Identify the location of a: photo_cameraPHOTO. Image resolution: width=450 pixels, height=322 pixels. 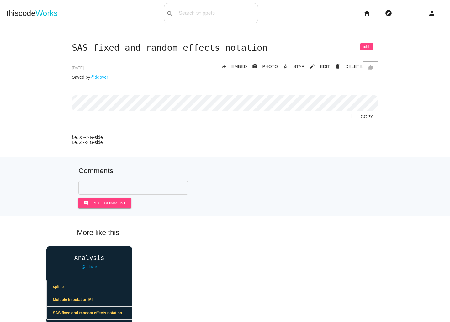
(262, 66).